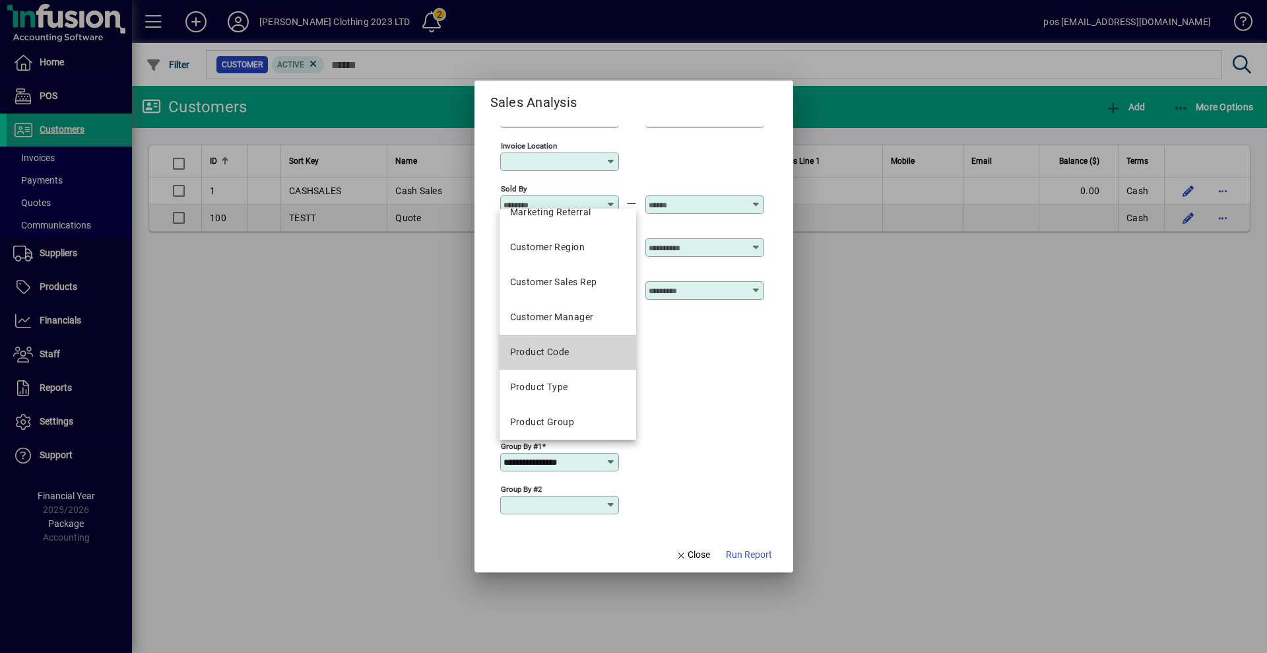 The height and width of the screenshot is (653, 1267). I want to click on div: Product Type, so click(539, 387).